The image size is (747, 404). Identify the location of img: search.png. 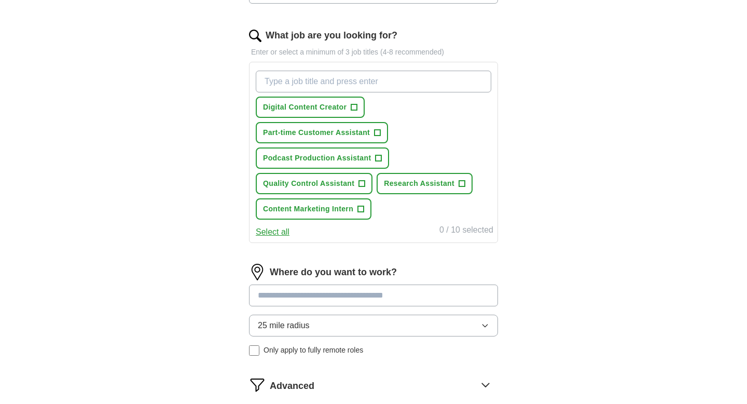
(255, 36).